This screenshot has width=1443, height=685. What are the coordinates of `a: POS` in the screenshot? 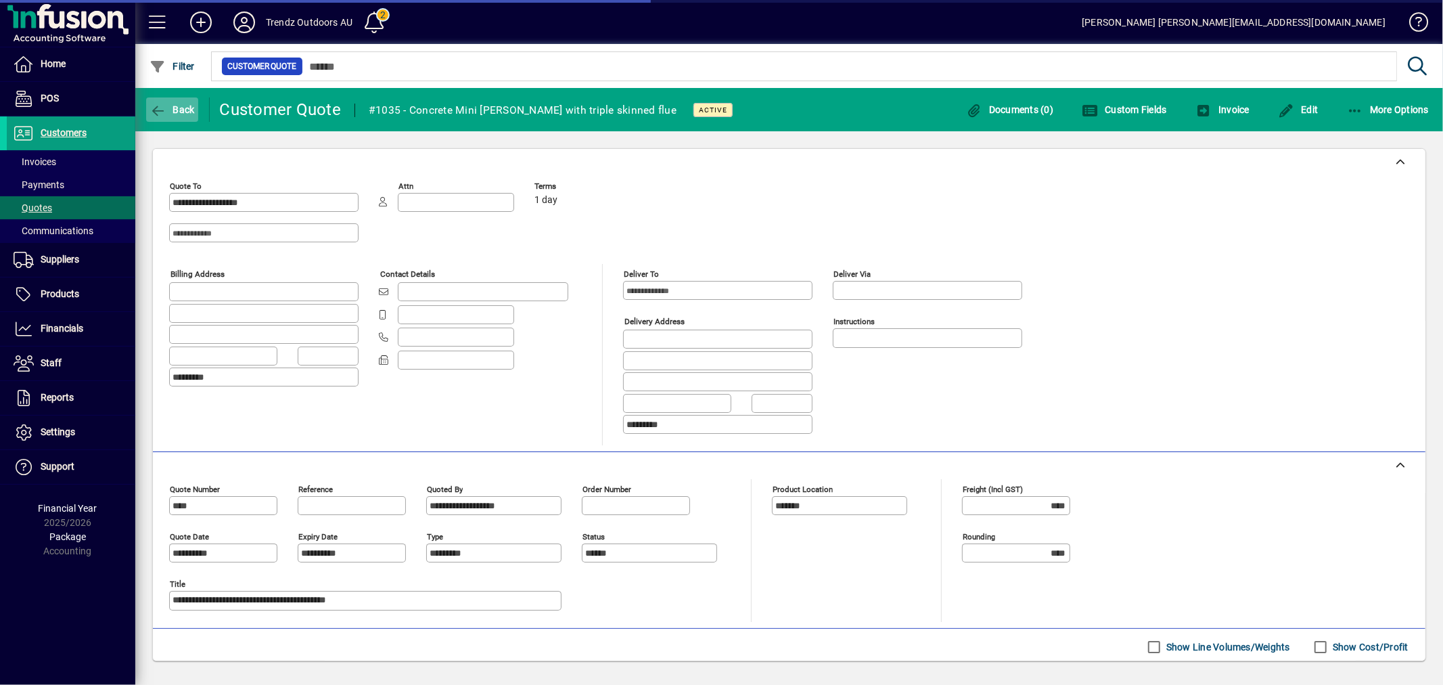 It's located at (71, 99).